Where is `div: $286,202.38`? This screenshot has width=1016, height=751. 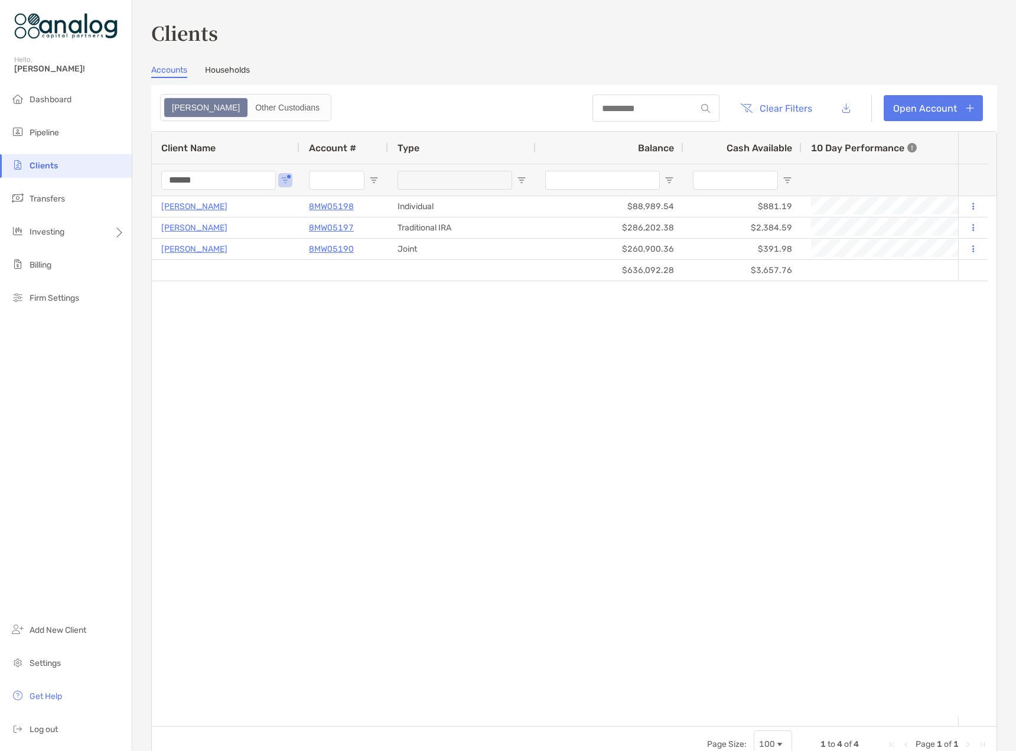
div: $286,202.38 is located at coordinates (610, 227).